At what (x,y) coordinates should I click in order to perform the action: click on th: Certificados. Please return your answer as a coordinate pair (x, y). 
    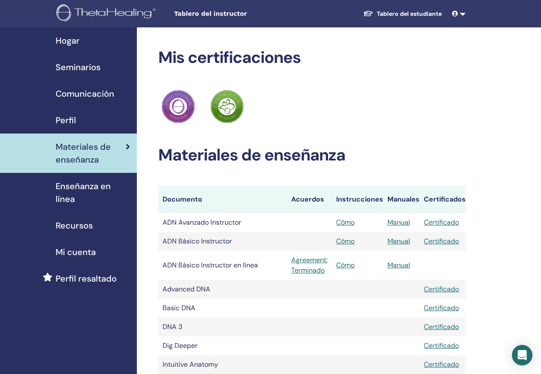
    Looking at the image, I should click on (443, 199).